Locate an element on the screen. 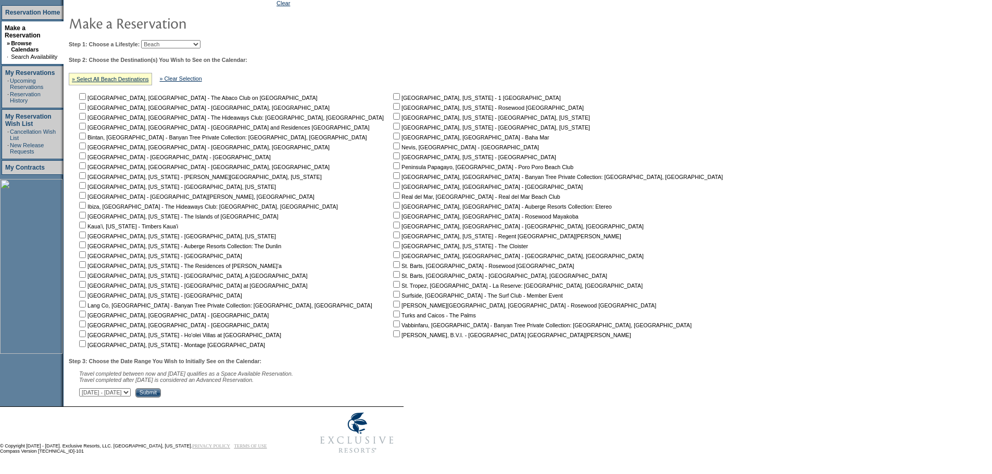  a: Reservation Home is located at coordinates (32, 12).